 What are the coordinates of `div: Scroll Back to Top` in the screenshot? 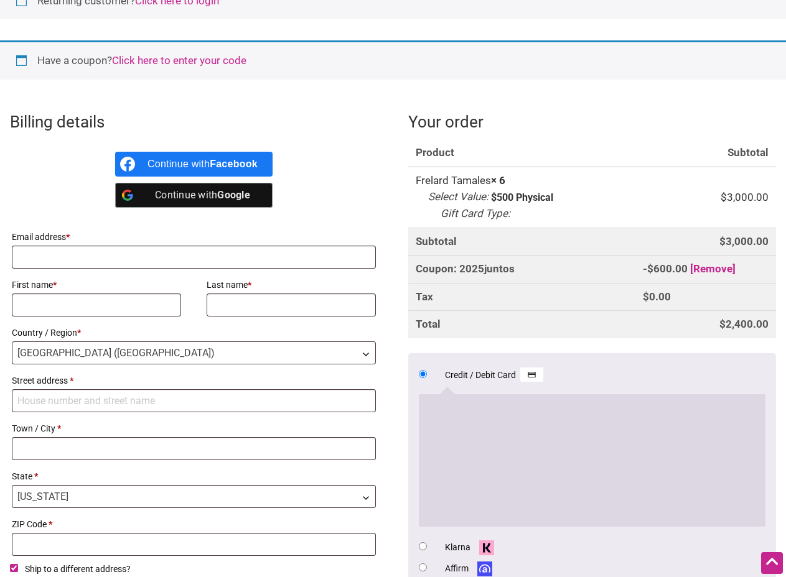 It's located at (772, 563).